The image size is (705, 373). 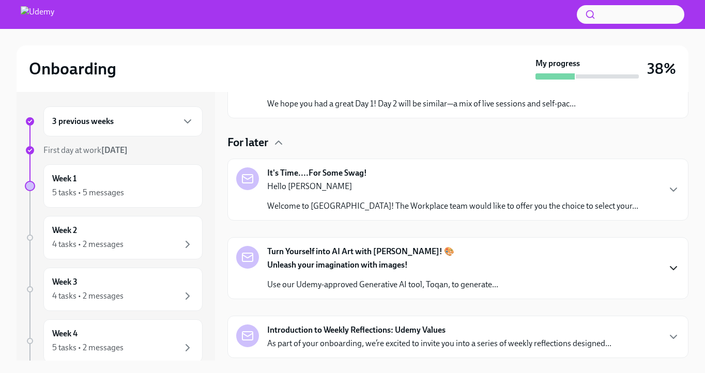 What do you see at coordinates (88, 348) in the screenshot?
I see `div: 5 tasks • 2 messages` at bounding box center [88, 348].